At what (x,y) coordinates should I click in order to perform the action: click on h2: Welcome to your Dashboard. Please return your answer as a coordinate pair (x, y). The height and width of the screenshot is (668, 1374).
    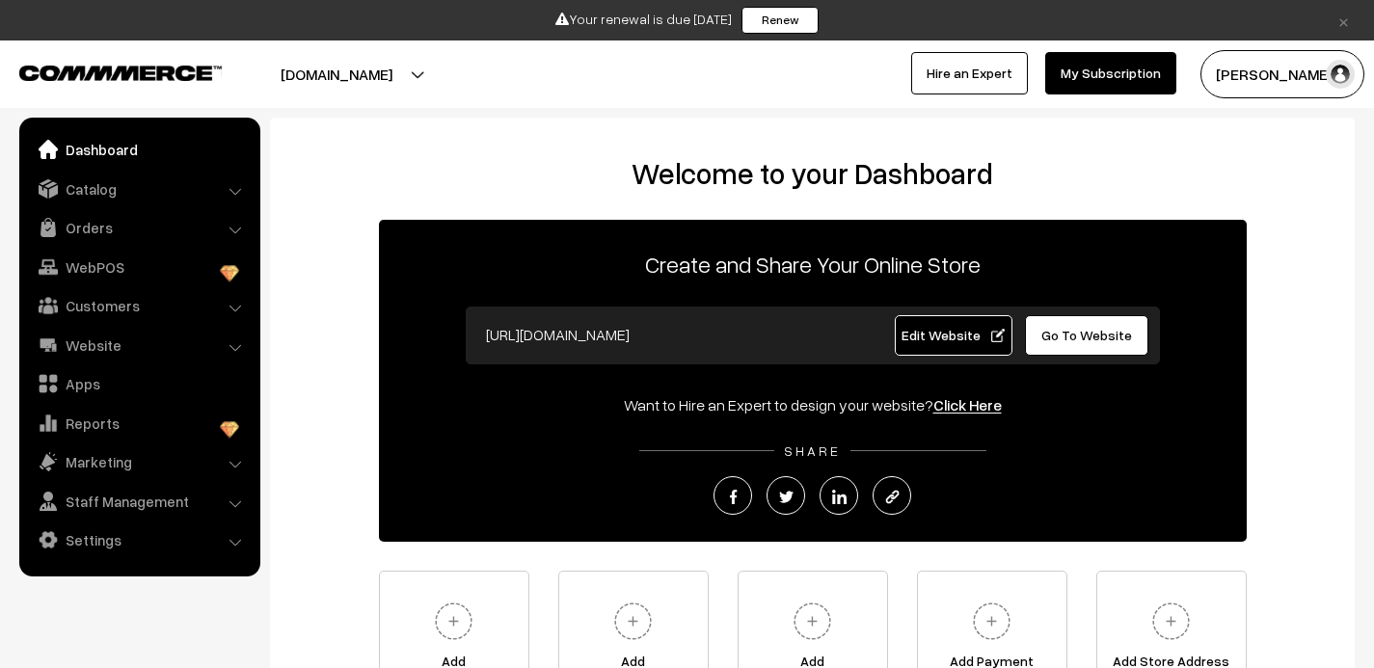
    Looking at the image, I should click on (812, 174).